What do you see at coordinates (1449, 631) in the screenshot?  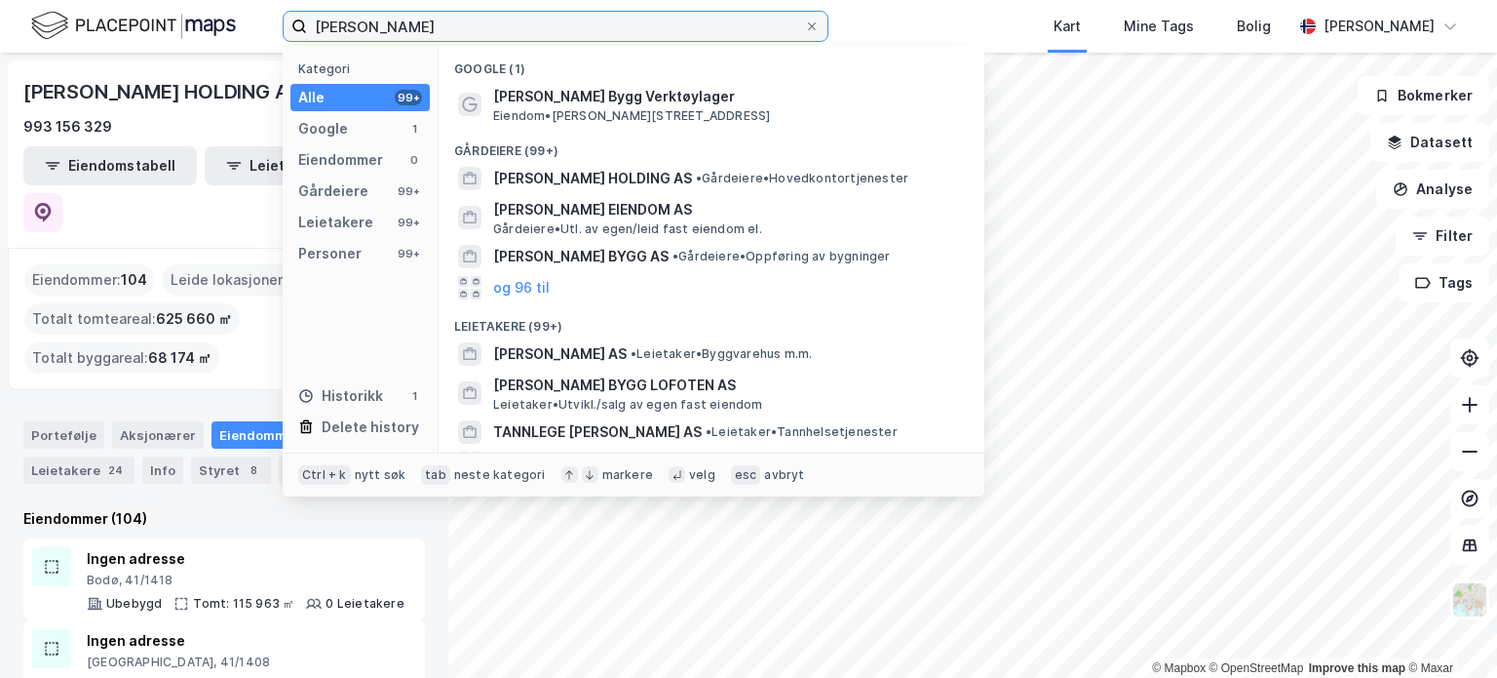 I see `div: Kontrollprogram for chat` at bounding box center [1449, 631].